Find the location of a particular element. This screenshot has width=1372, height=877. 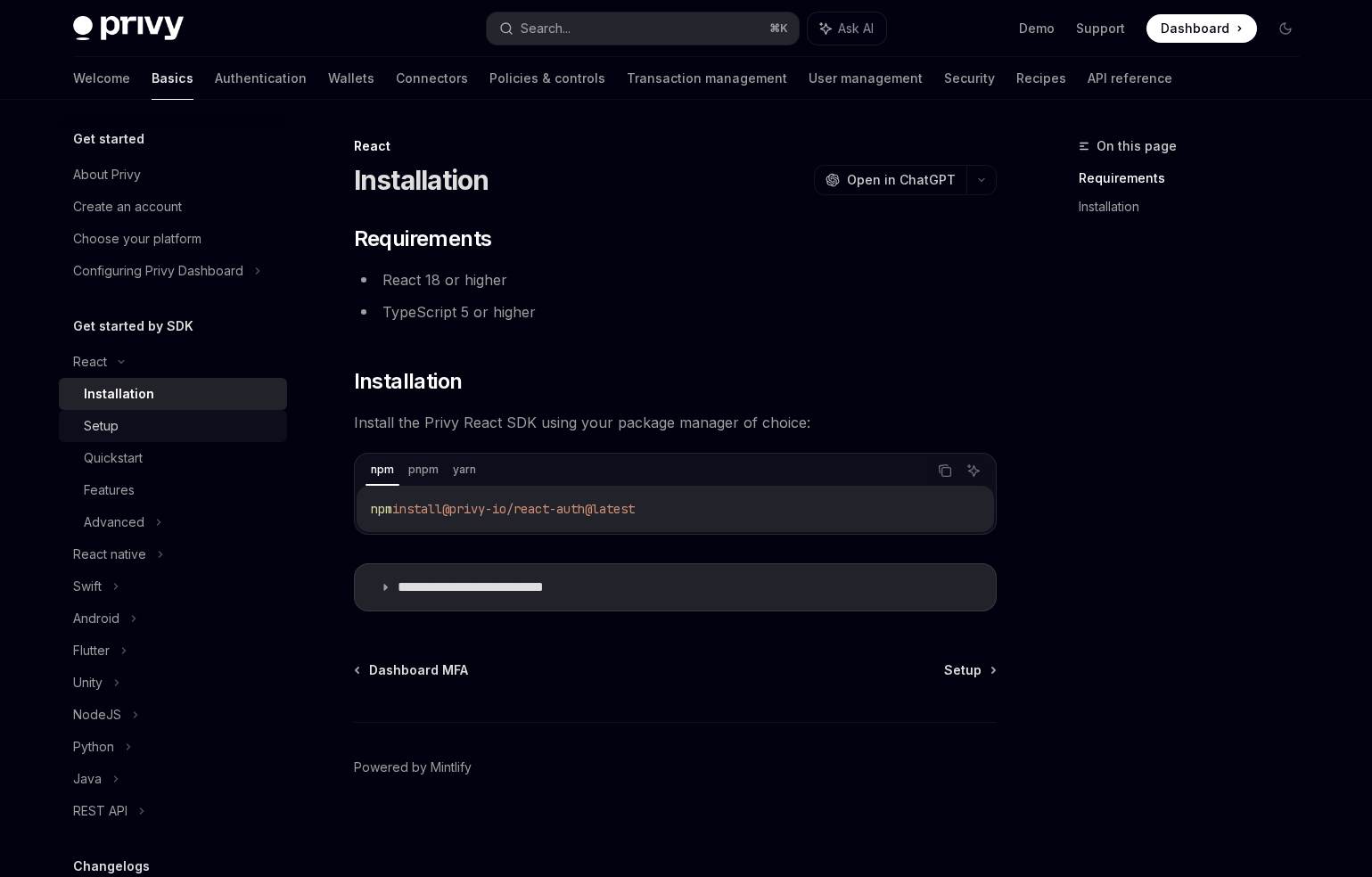

span: @privy-io/react-auth@latest is located at coordinates (539, 509).